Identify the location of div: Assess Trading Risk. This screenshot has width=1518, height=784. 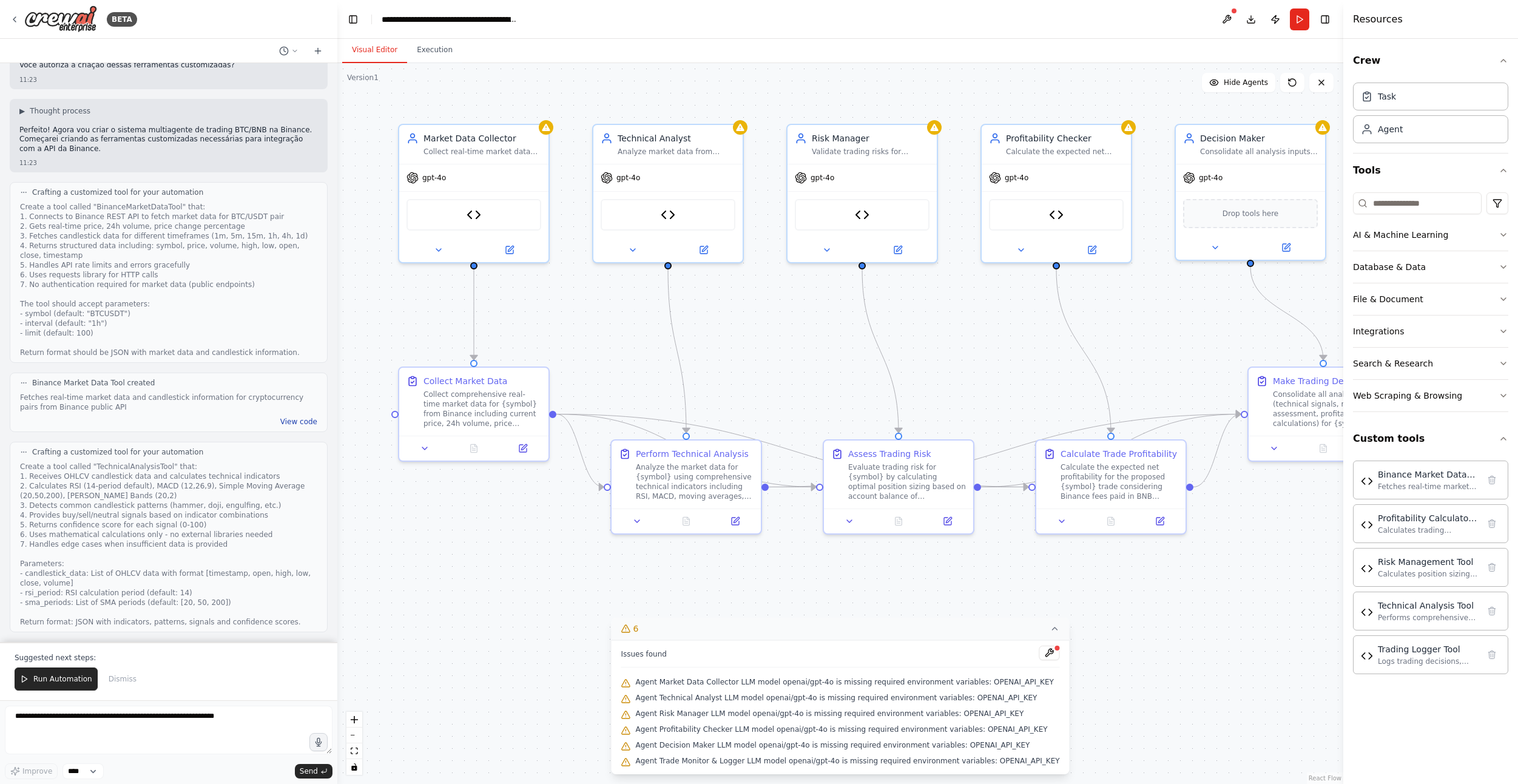
(890, 453).